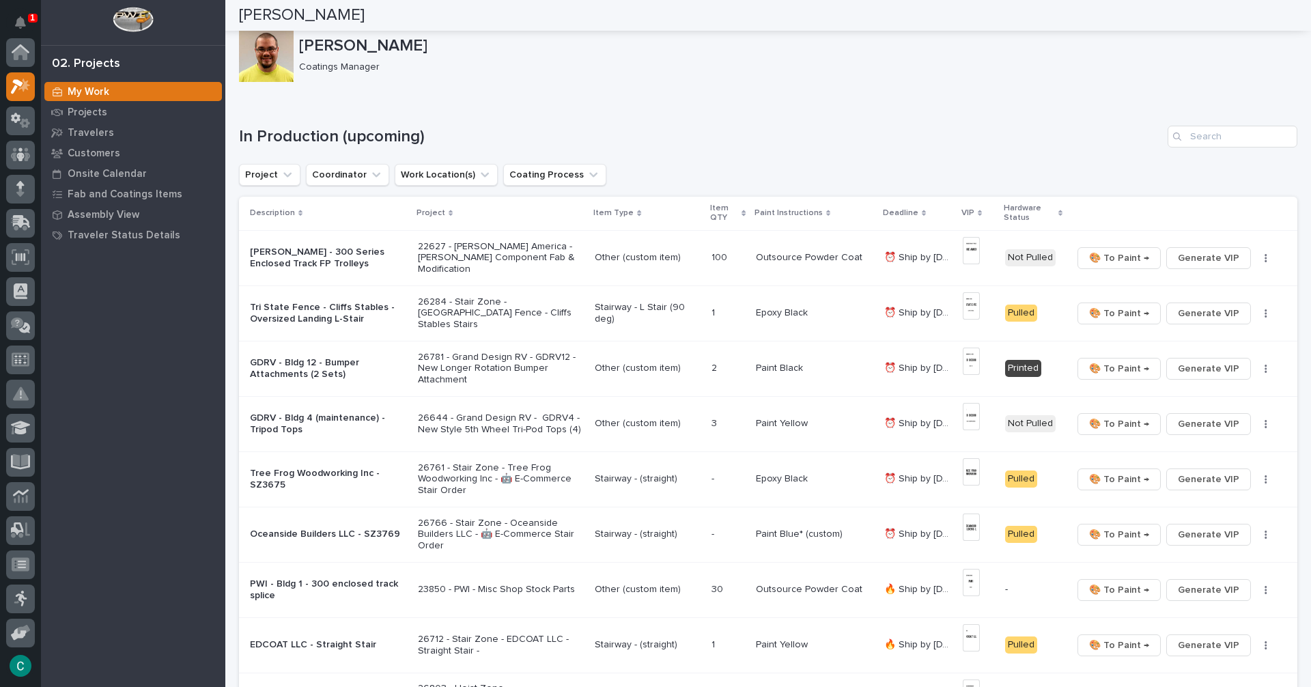 The height and width of the screenshot is (687, 1311). I want to click on a: Travelers, so click(133, 132).